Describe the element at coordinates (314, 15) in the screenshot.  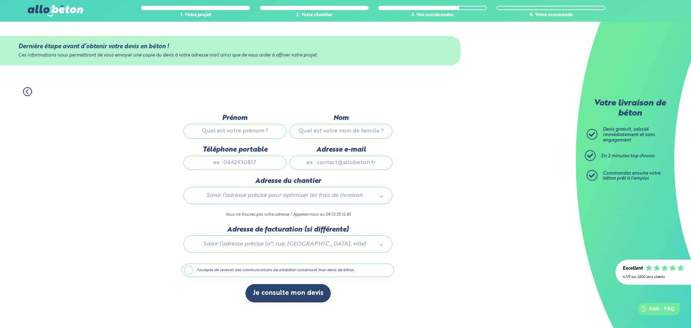
I see `div: 2. Votre chantier` at that location.